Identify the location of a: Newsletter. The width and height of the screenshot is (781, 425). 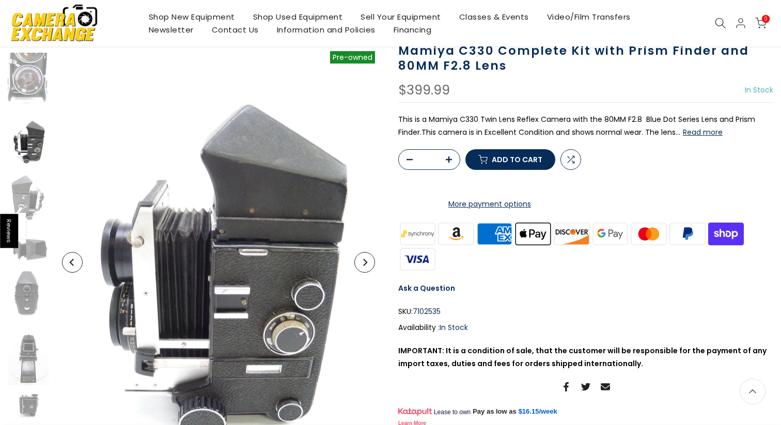
(171, 29).